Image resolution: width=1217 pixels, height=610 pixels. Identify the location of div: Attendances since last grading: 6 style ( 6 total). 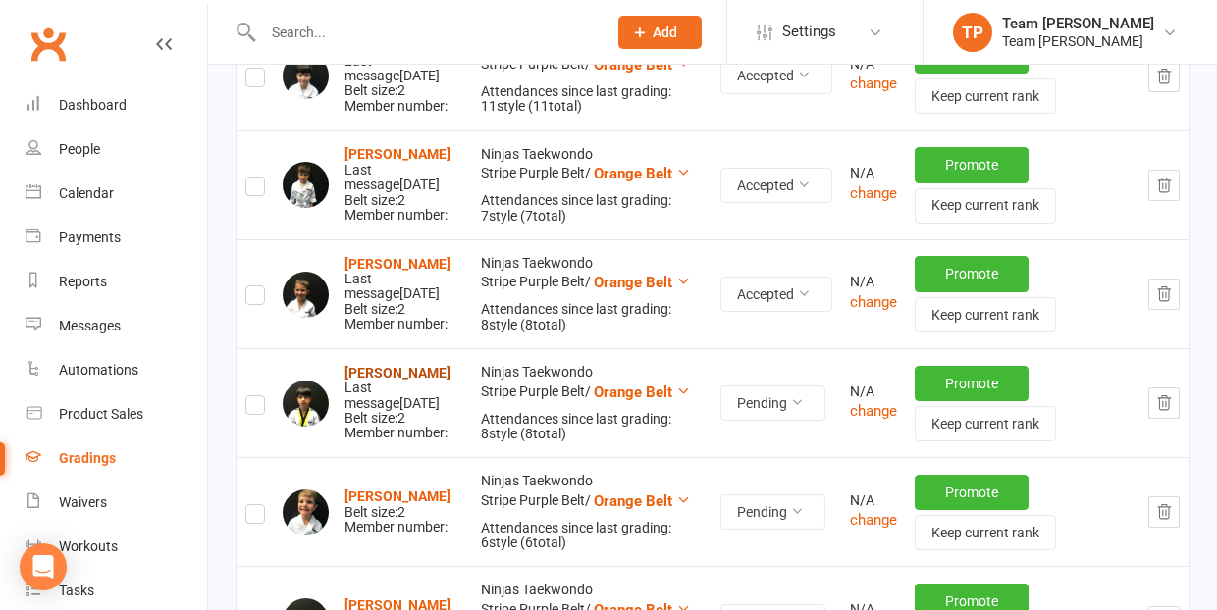
(592, 536).